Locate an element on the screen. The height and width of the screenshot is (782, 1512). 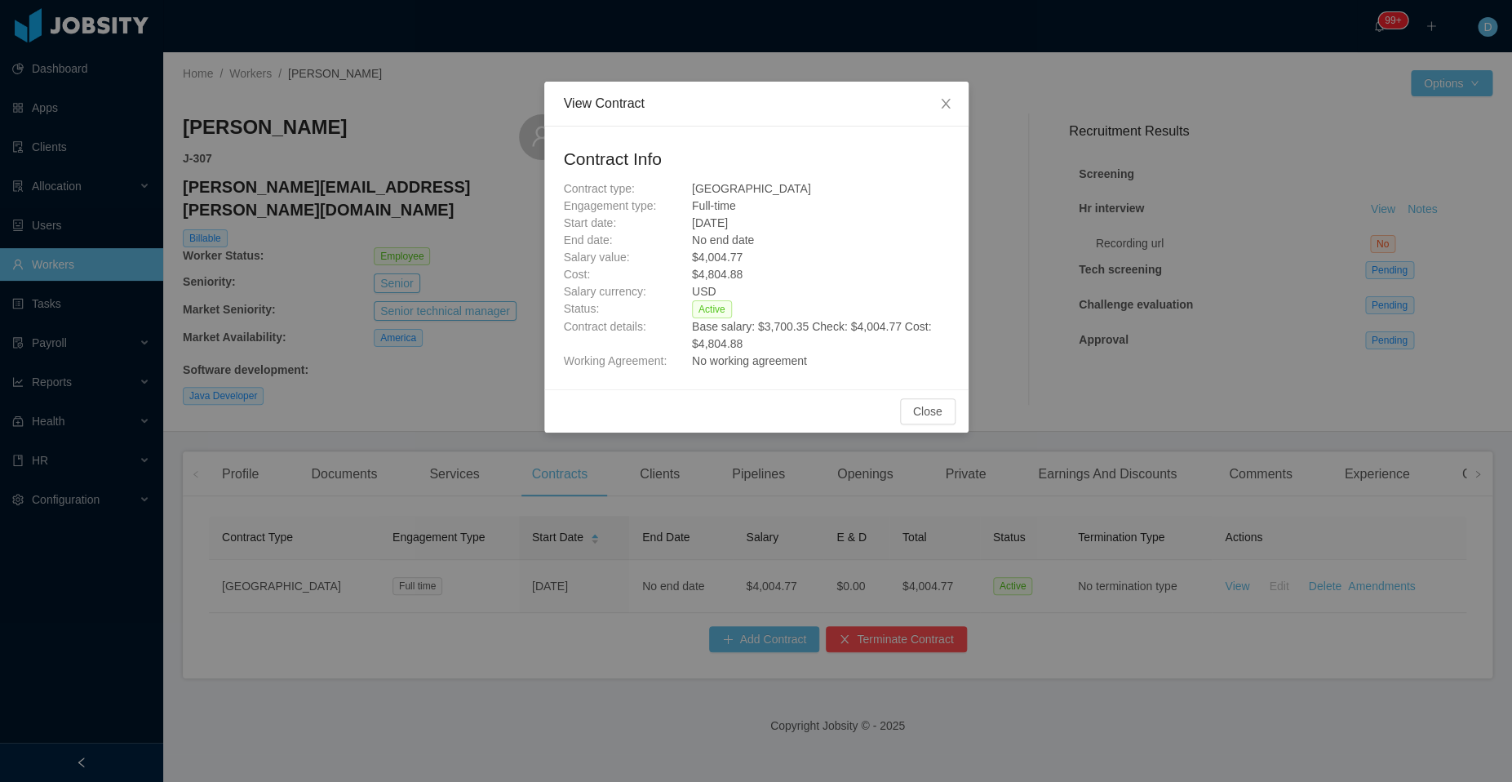
span: Salary currency: is located at coordinates (605, 291).